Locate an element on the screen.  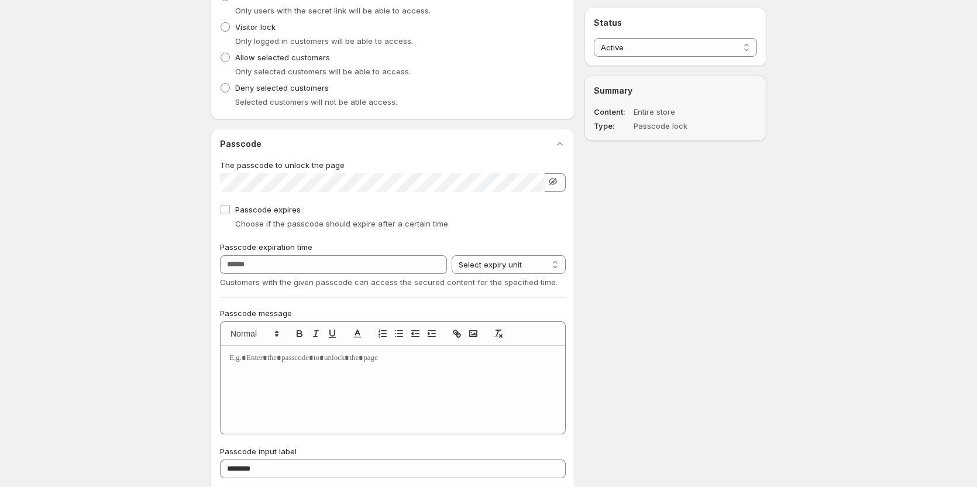
span: Passcode input label is located at coordinates (258, 451).